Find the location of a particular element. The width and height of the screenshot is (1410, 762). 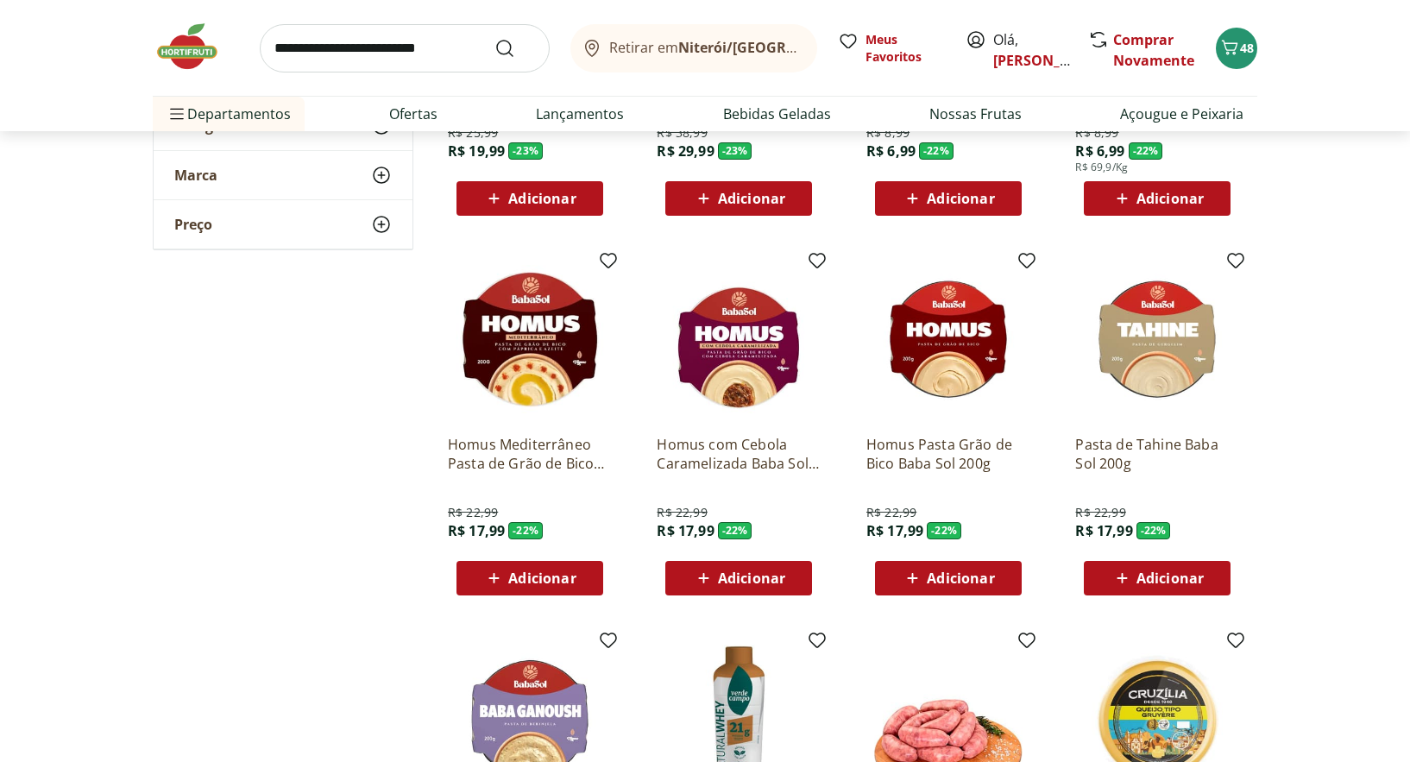

img: Homus Mediterrâneo Pasta de Grão de Bico Baba Sol 200g is located at coordinates (530, 339).